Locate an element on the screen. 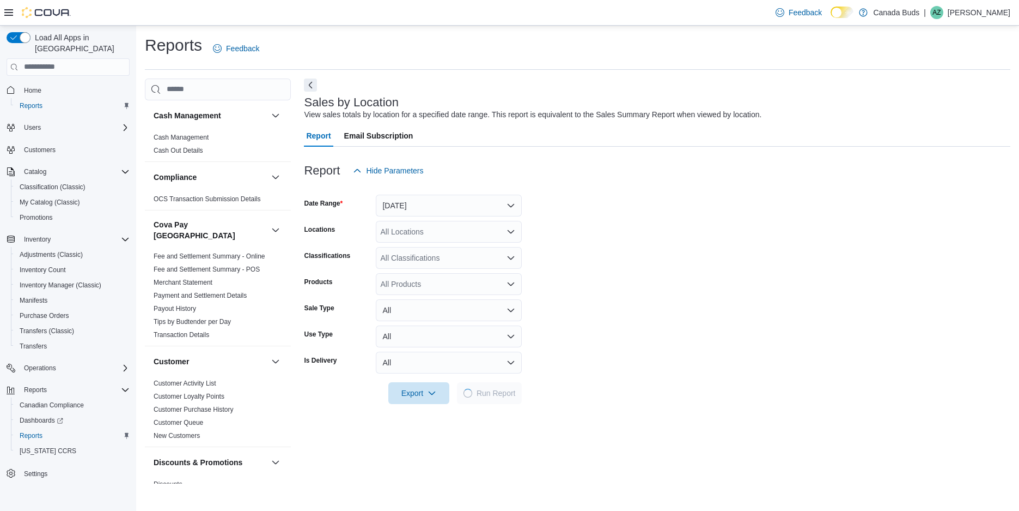 The width and height of the screenshot is (1019, 511). h1: Reports is located at coordinates (173, 45).